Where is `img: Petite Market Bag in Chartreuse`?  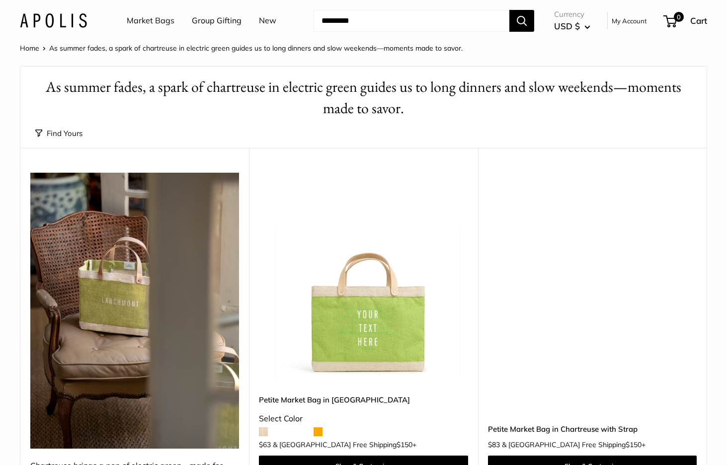 img: Petite Market Bag in Chartreuse is located at coordinates (363, 277).